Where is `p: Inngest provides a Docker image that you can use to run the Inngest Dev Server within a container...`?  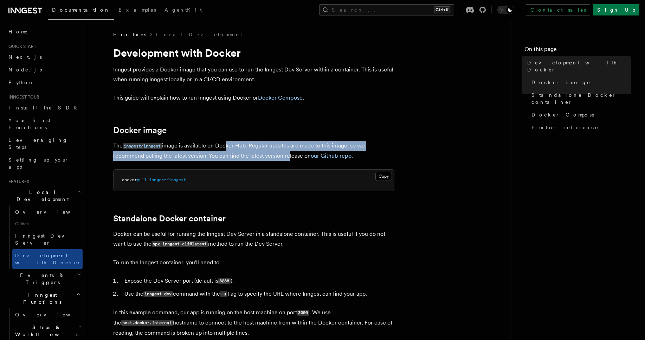 p: Inngest provides a Docker image that you can use to run the Inngest Dev Server within a container... is located at coordinates (254, 75).